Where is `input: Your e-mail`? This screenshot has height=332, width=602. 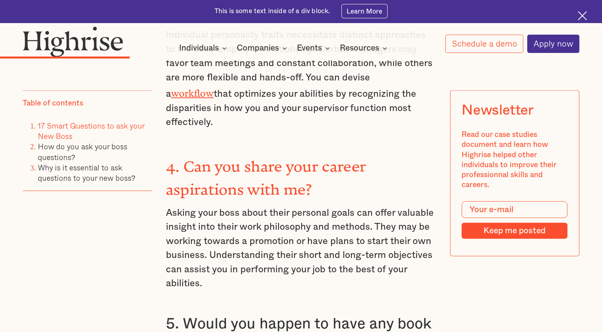 input: Your e-mail is located at coordinates (515, 209).